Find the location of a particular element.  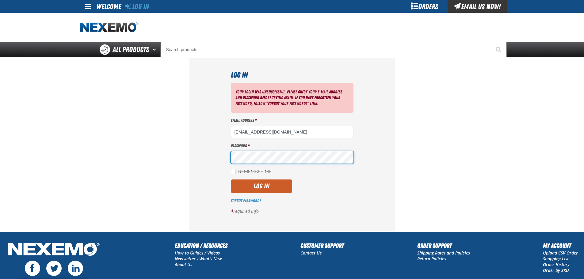

a: Order by SKU is located at coordinates (556, 270).